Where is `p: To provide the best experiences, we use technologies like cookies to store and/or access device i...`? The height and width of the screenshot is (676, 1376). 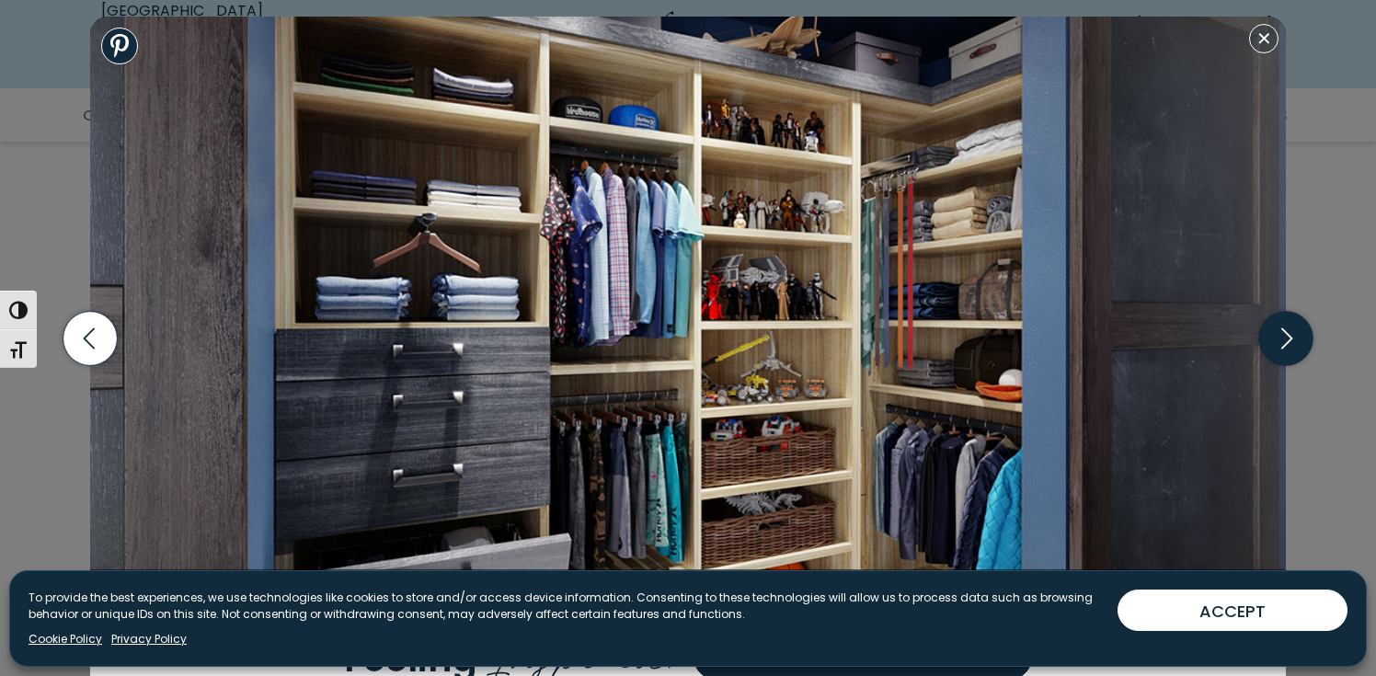 p: To provide the best experiences, we use technologies like cookies to store and/or access device i... is located at coordinates (566, 606).